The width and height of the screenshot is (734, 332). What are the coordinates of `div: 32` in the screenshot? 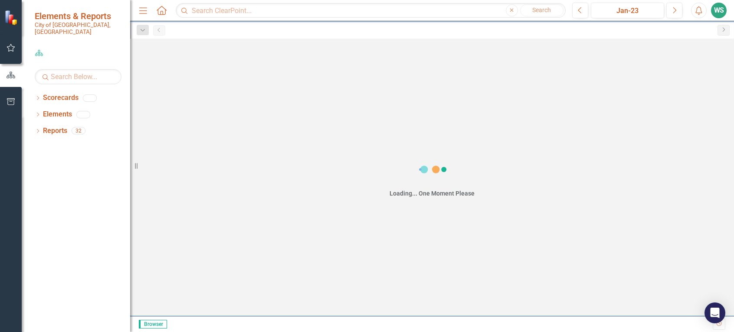 It's located at (79, 131).